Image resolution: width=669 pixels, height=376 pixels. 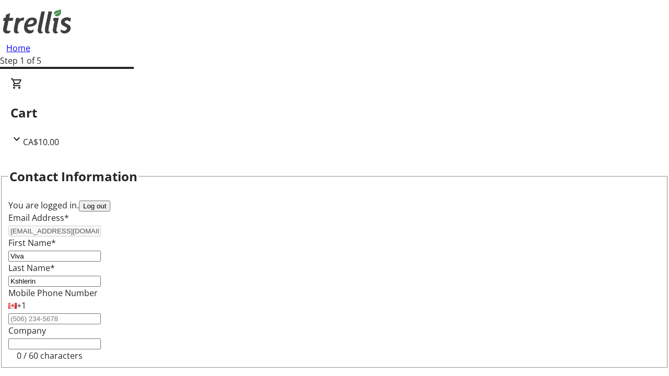 I want to click on label: Email Address*, so click(x=39, y=218).